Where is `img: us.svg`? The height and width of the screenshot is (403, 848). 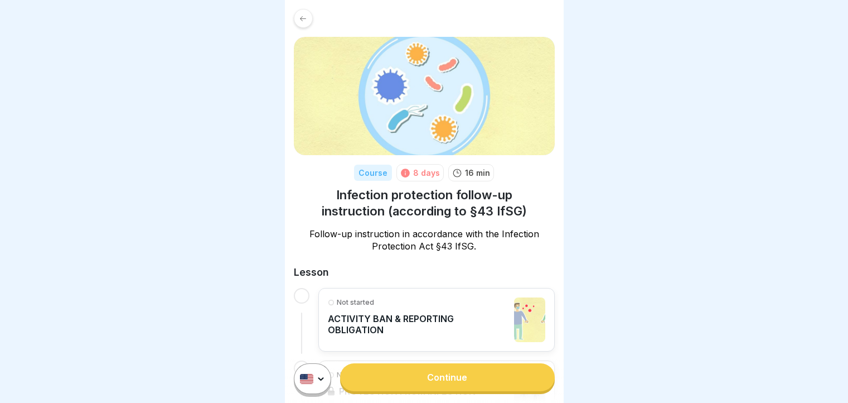 img: us.svg is located at coordinates (307, 379).